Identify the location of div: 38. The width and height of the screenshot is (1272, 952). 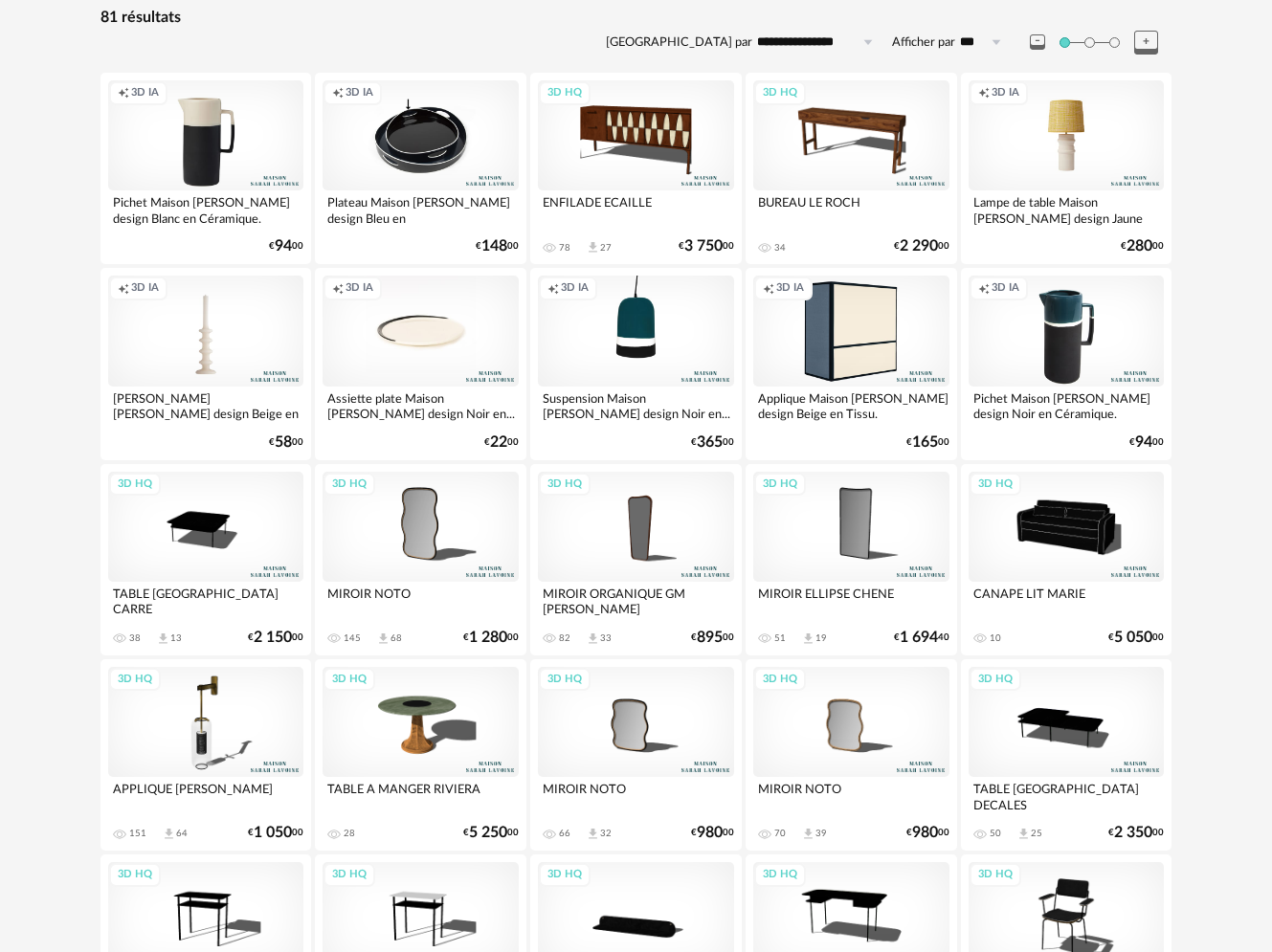
(135, 638).